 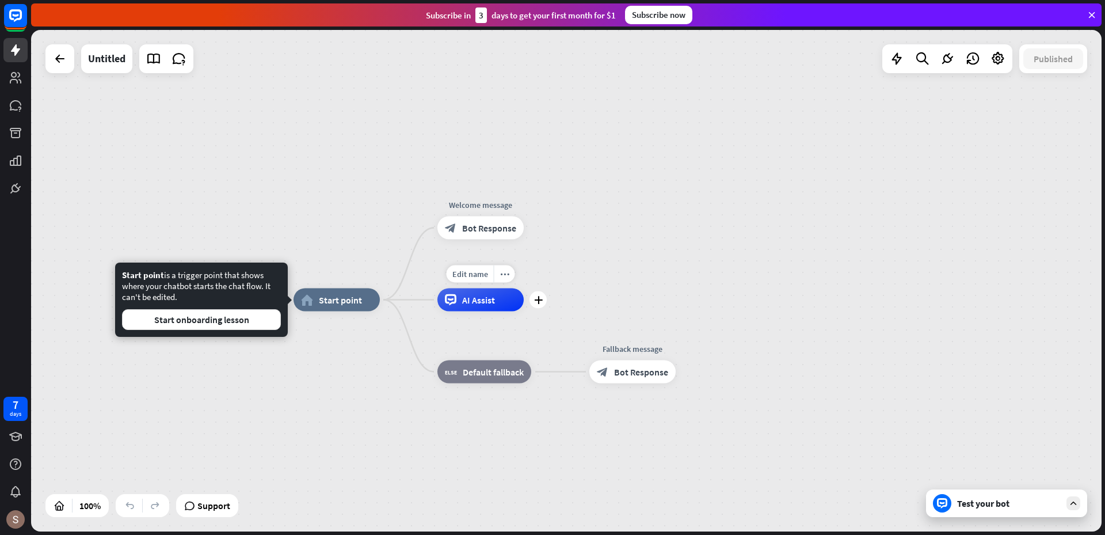 What do you see at coordinates (538, 300) in the screenshot?
I see `i: plus` at bounding box center [538, 300].